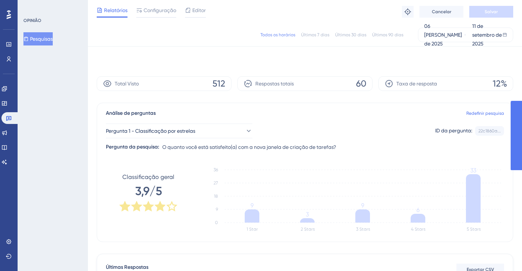 The width and height of the screenshot is (522, 271). What do you see at coordinates (485, 113) in the screenshot?
I see `font: Redefinir pesquisa` at bounding box center [485, 113].